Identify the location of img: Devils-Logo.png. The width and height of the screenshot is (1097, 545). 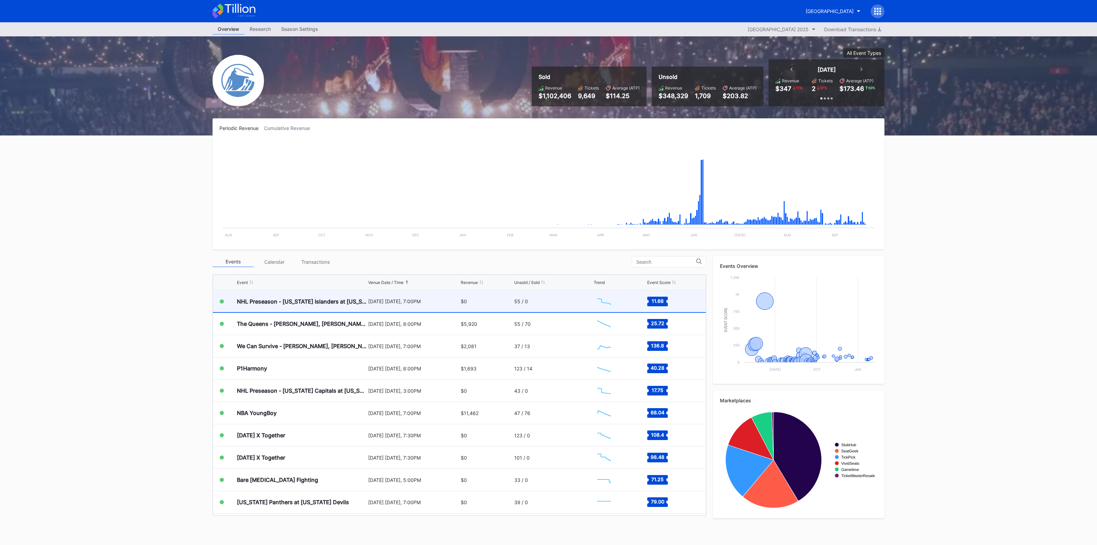
(238, 81).